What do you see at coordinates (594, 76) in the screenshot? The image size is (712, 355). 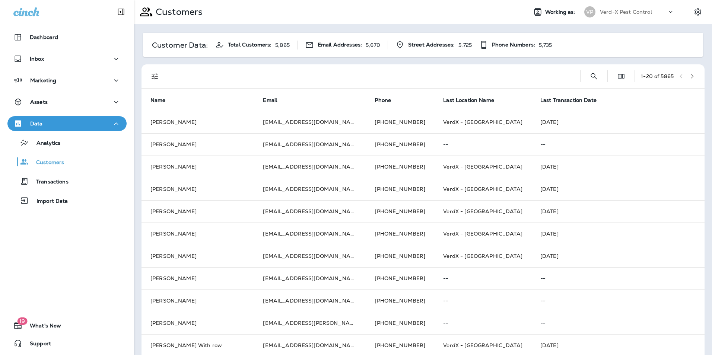 I see `button: Search Customers` at bounding box center [594, 76].